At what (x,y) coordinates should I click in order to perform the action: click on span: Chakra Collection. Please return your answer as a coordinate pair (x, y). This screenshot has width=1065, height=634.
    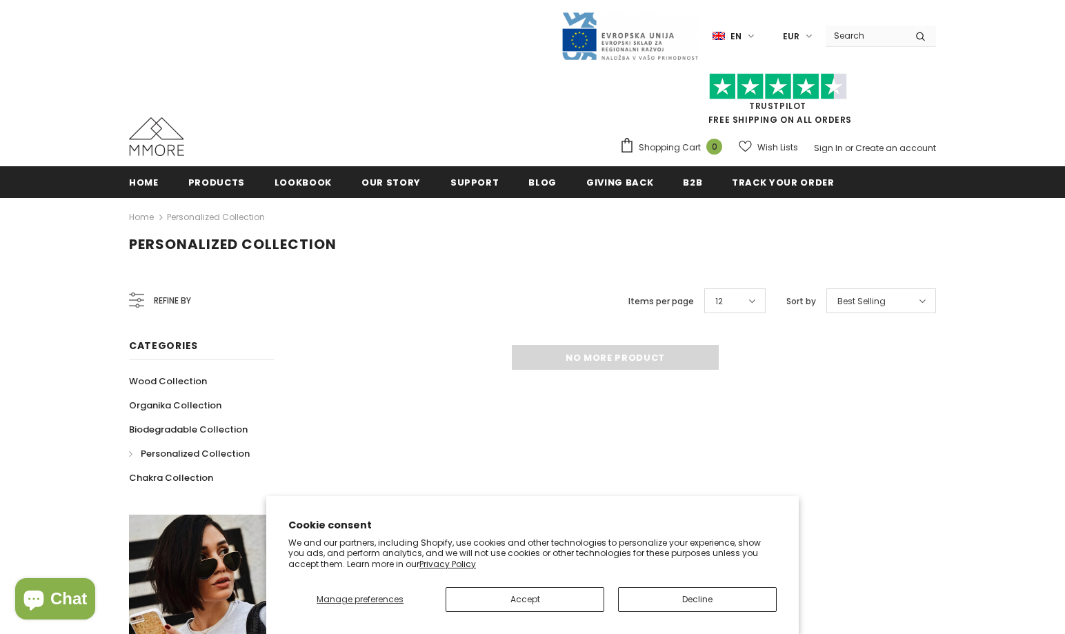
    Looking at the image, I should click on (171, 477).